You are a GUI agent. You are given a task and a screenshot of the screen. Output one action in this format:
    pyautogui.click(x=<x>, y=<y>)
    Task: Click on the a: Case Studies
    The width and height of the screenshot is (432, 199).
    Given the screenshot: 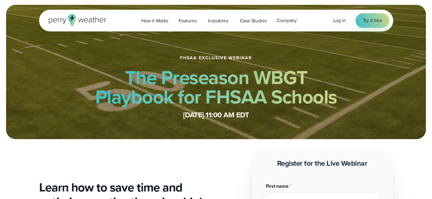 What is the action you would take?
    pyautogui.click(x=253, y=21)
    